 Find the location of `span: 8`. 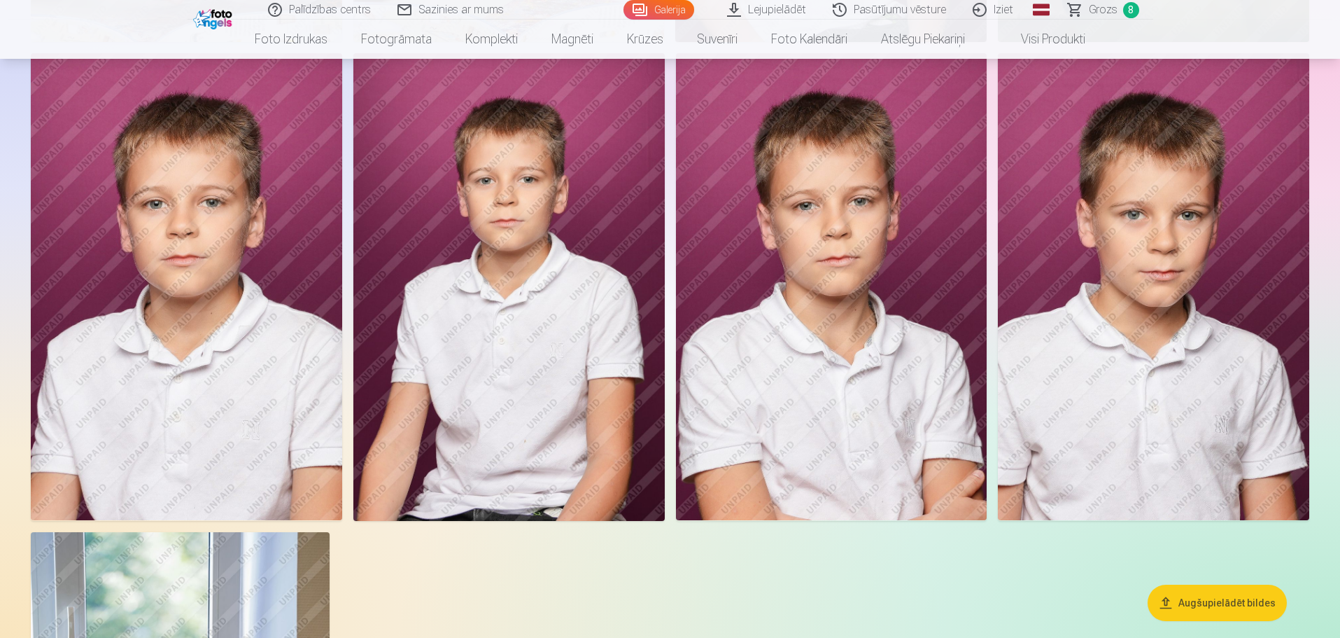

span: 8 is located at coordinates (1131, 10).